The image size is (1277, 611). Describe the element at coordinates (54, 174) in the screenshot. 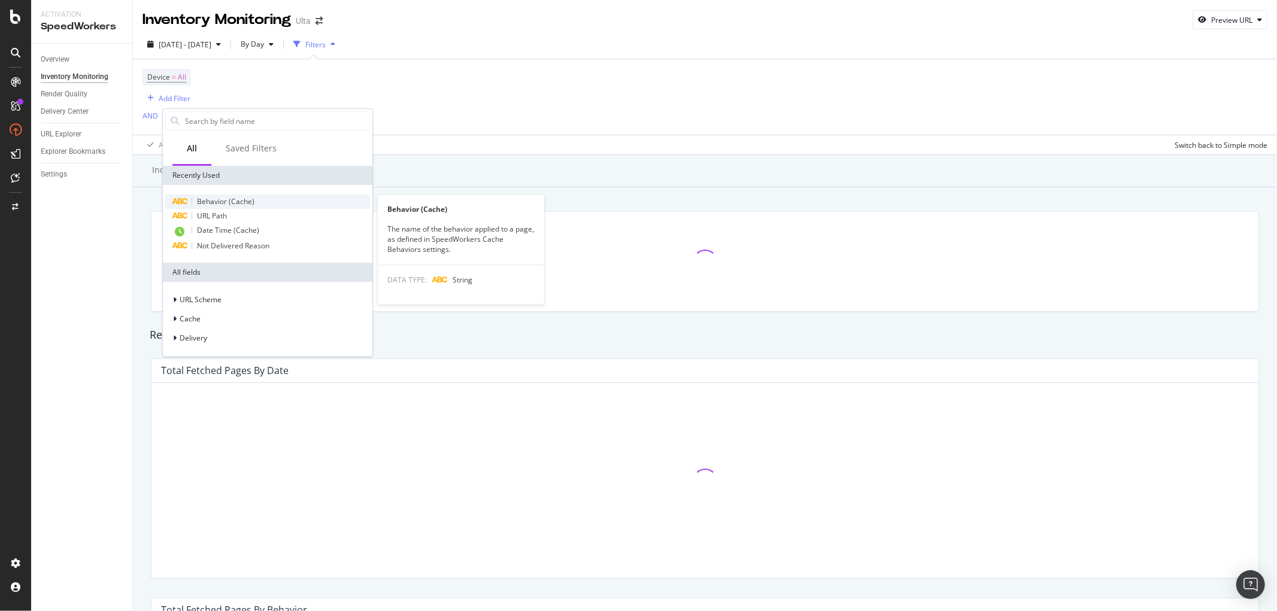

I see `div: Settings` at that location.